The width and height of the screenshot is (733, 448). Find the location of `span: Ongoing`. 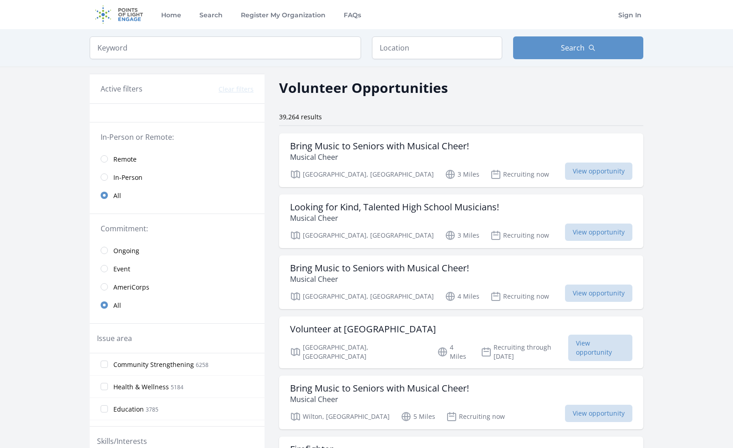

span: Ongoing is located at coordinates (126, 251).